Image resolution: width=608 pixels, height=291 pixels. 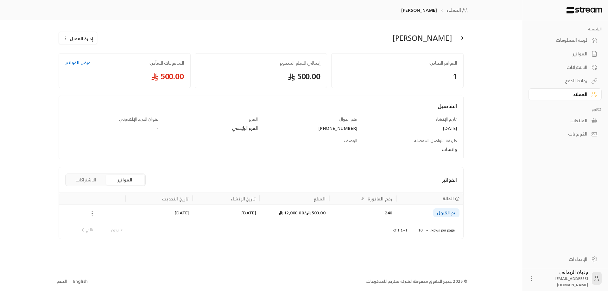 I want to click on div: المبلغ, so click(x=319, y=199).